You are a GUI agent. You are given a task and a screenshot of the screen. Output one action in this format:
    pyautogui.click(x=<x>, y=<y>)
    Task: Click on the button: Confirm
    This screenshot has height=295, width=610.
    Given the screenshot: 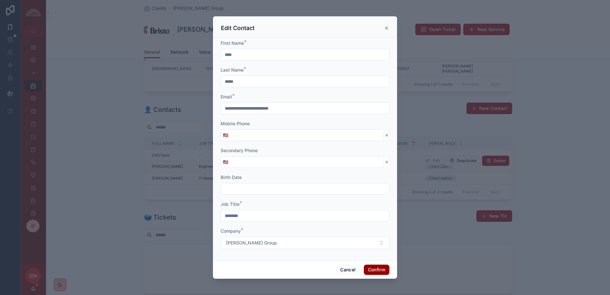 What is the action you would take?
    pyautogui.click(x=377, y=270)
    